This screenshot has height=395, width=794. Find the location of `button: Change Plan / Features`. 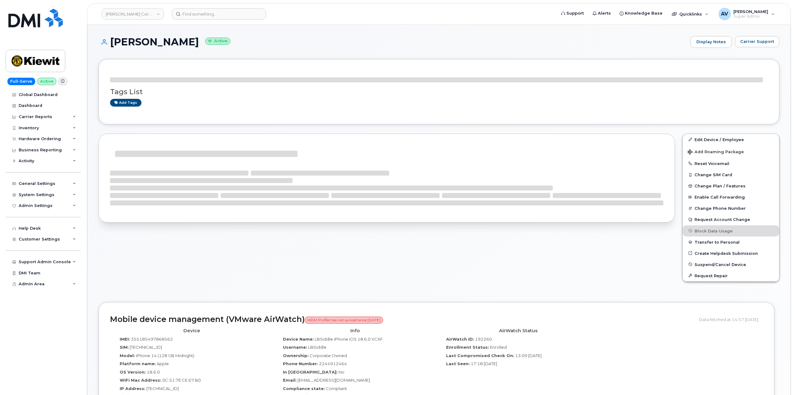

button: Change Plan / Features is located at coordinates (731, 186).